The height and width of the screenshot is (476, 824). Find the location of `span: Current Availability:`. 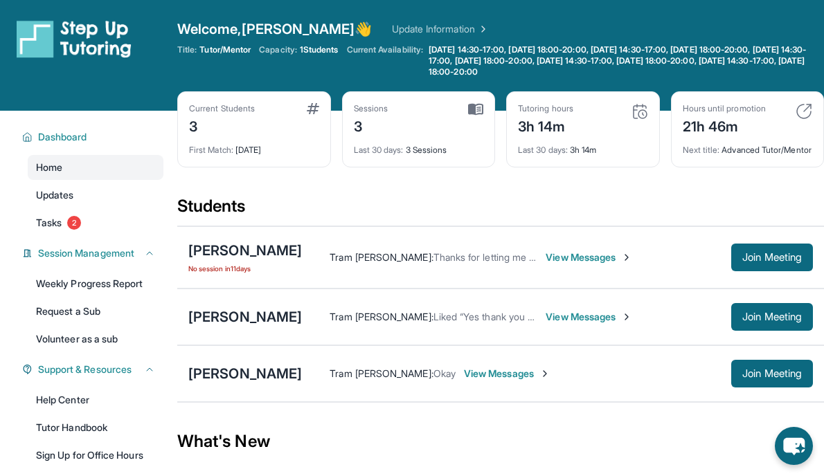

span: Current Availability: is located at coordinates (385, 61).